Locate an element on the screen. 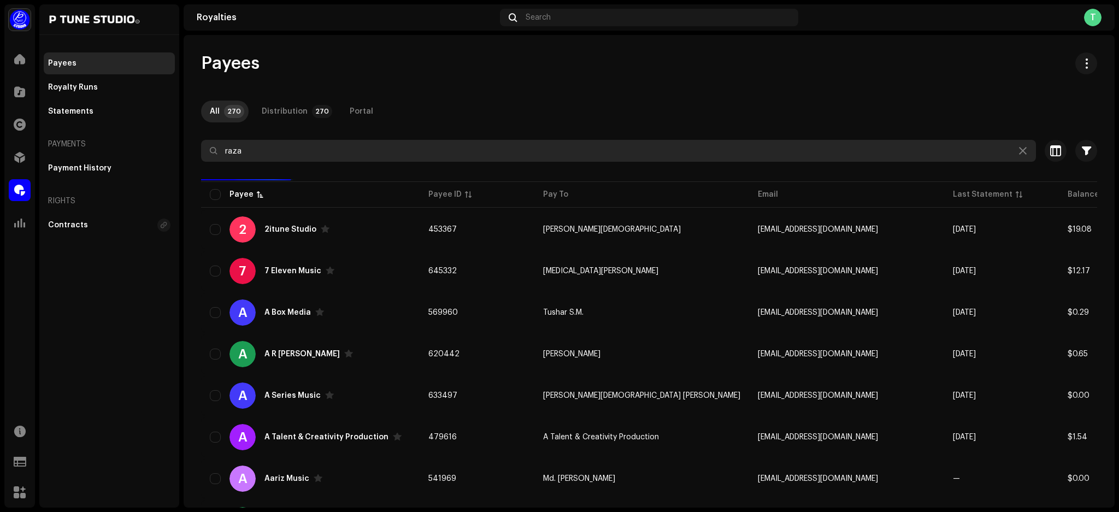  div: Balance is located at coordinates (1084, 195).